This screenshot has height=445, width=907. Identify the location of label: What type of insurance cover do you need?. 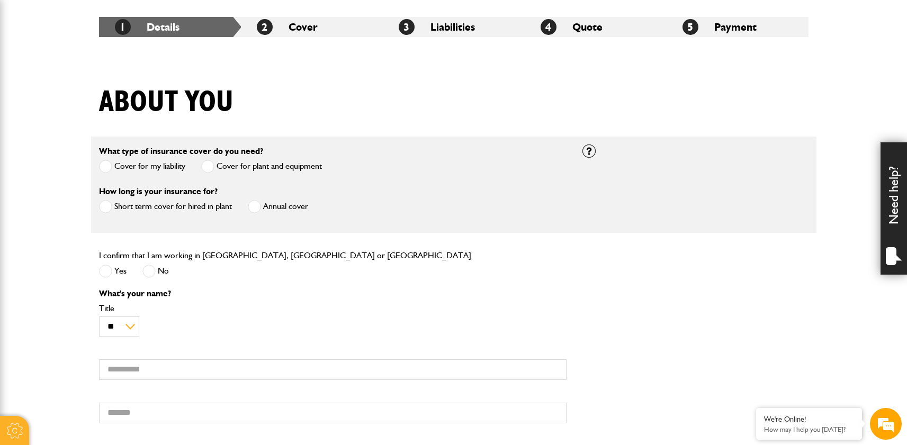
(181, 151).